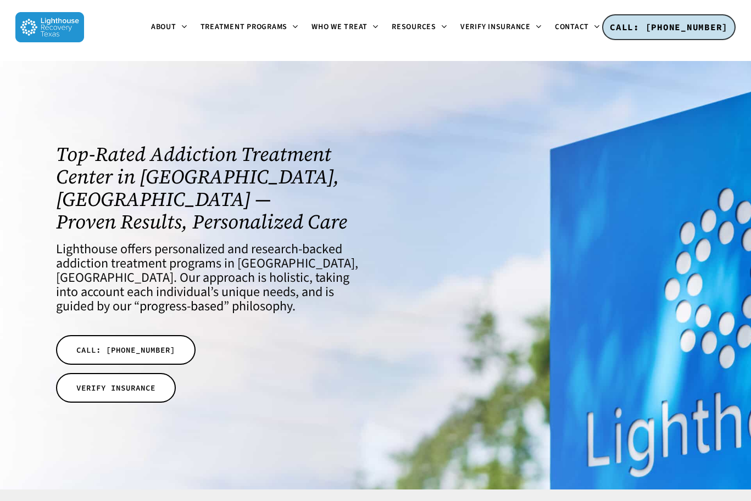  I want to click on a: Contact, so click(578, 27).